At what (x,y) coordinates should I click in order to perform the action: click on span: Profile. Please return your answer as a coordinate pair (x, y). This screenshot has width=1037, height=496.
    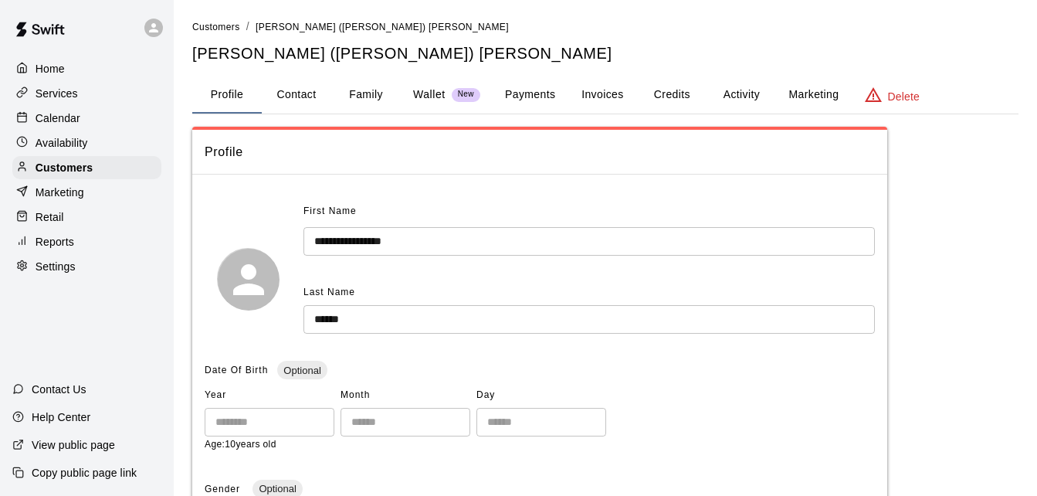
    Looking at the image, I should click on (540, 152).